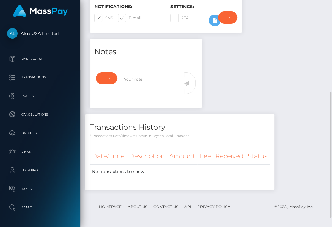 This screenshot has height=227, width=332. I want to click on th: Date/Time, so click(108, 156).